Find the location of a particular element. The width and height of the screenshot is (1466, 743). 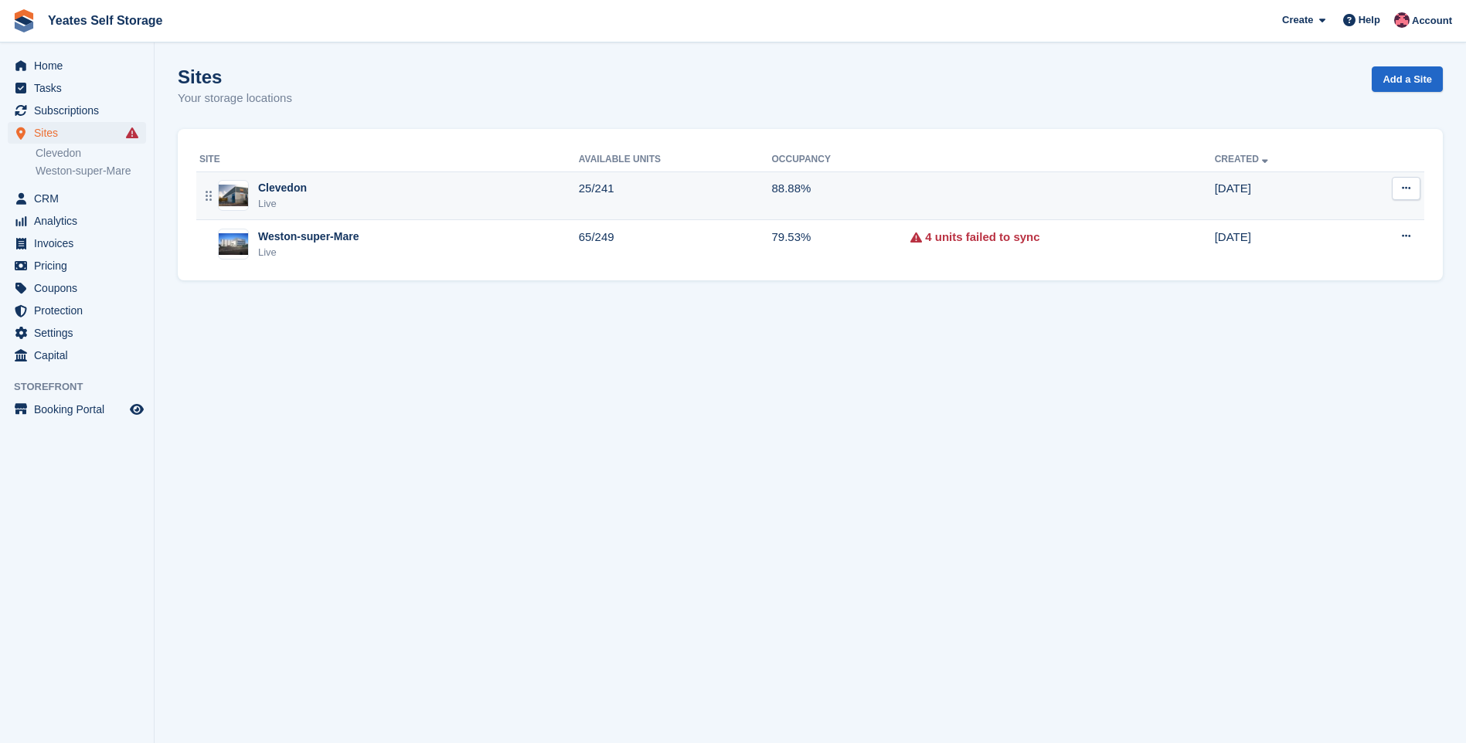

span: Storefront is located at coordinates (83, 387).